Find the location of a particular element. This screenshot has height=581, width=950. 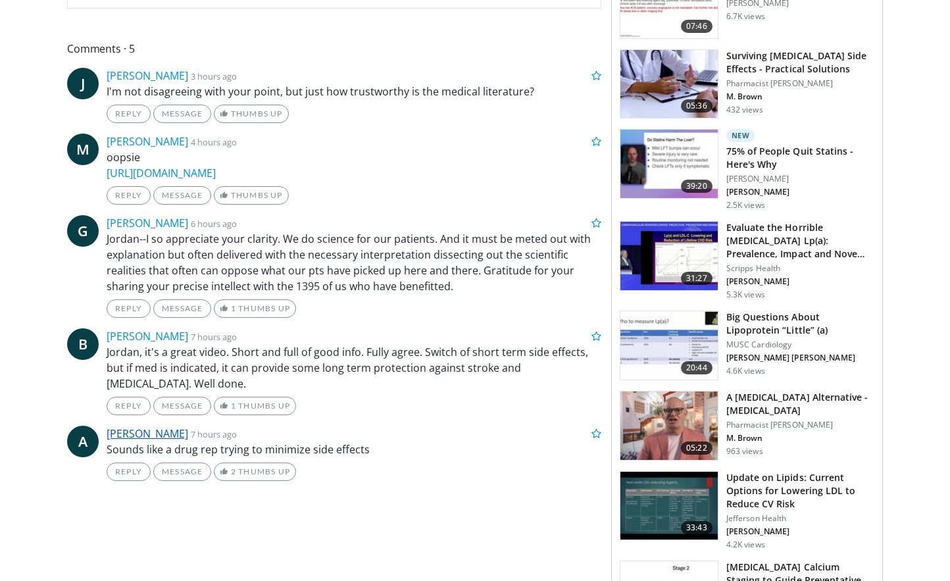

small: 6 hours ago is located at coordinates (214, 224).